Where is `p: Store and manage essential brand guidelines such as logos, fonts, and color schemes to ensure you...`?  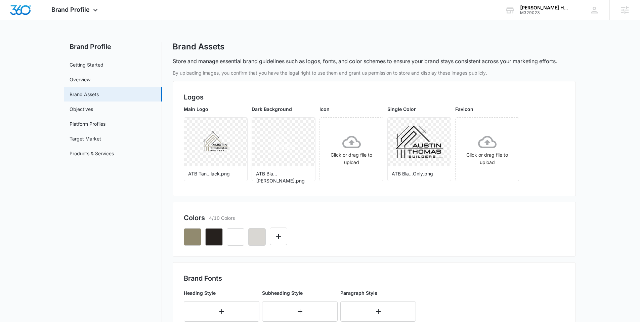 p: Store and manage essential brand guidelines such as logos, fonts, and color schemes to ensure you... is located at coordinates (365, 61).